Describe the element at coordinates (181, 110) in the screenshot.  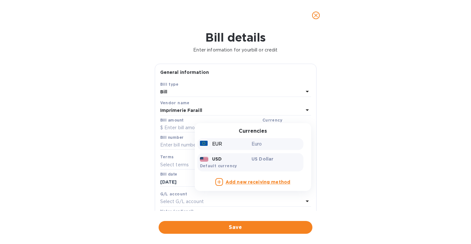
I see `b: Imprimerie Faraill` at that location.